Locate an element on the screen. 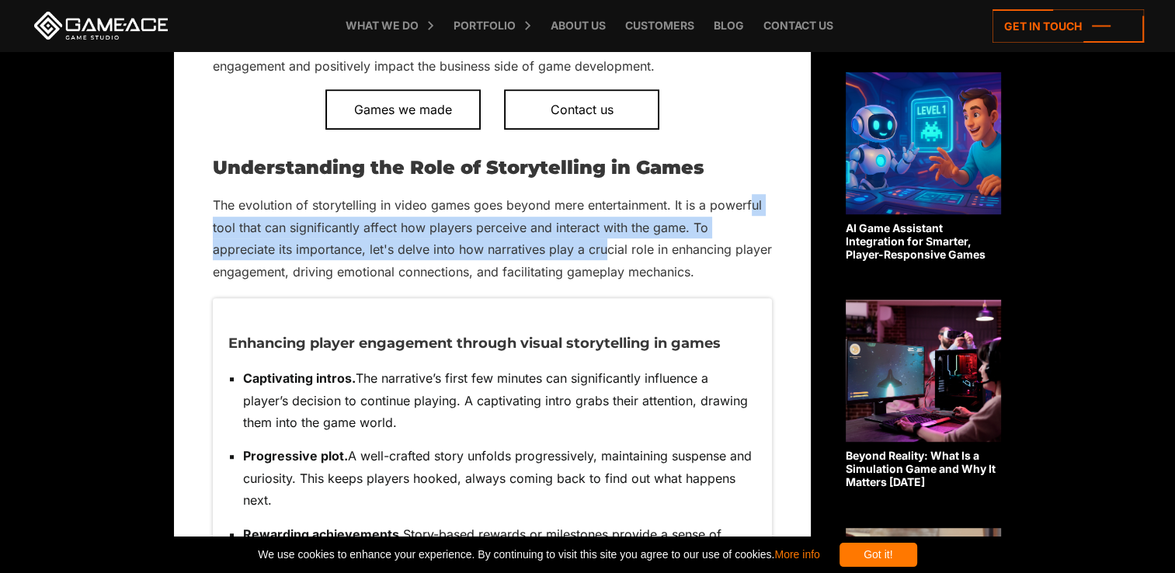 The image size is (1175, 573). span: Contact us is located at coordinates (582, 110).